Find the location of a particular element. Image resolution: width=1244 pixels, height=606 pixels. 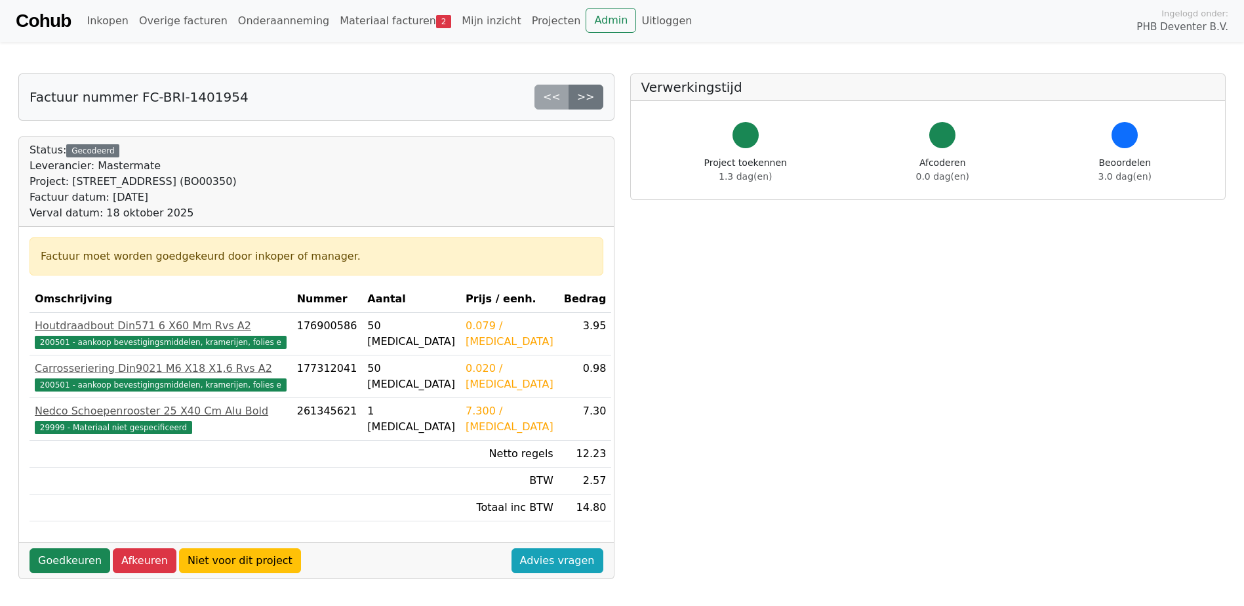

span: Ingelogd onder: is located at coordinates (1194, 13).